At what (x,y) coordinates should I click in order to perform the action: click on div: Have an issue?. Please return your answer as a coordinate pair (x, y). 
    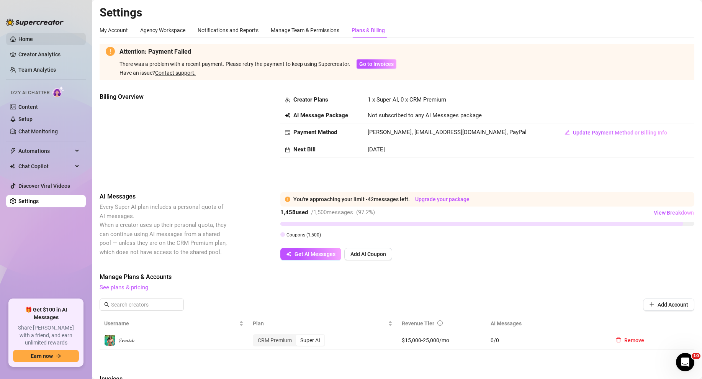
    Looking at the image, I should click on (258, 73).